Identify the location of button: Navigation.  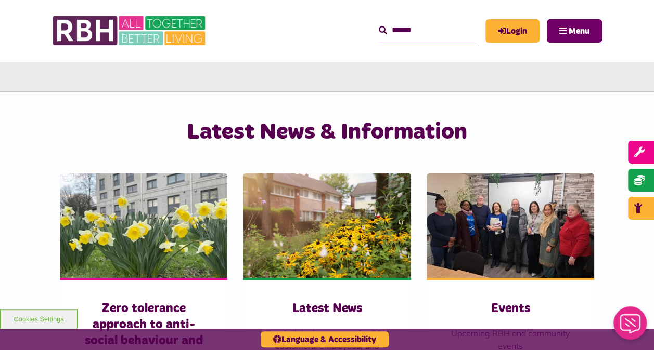
(574, 31).